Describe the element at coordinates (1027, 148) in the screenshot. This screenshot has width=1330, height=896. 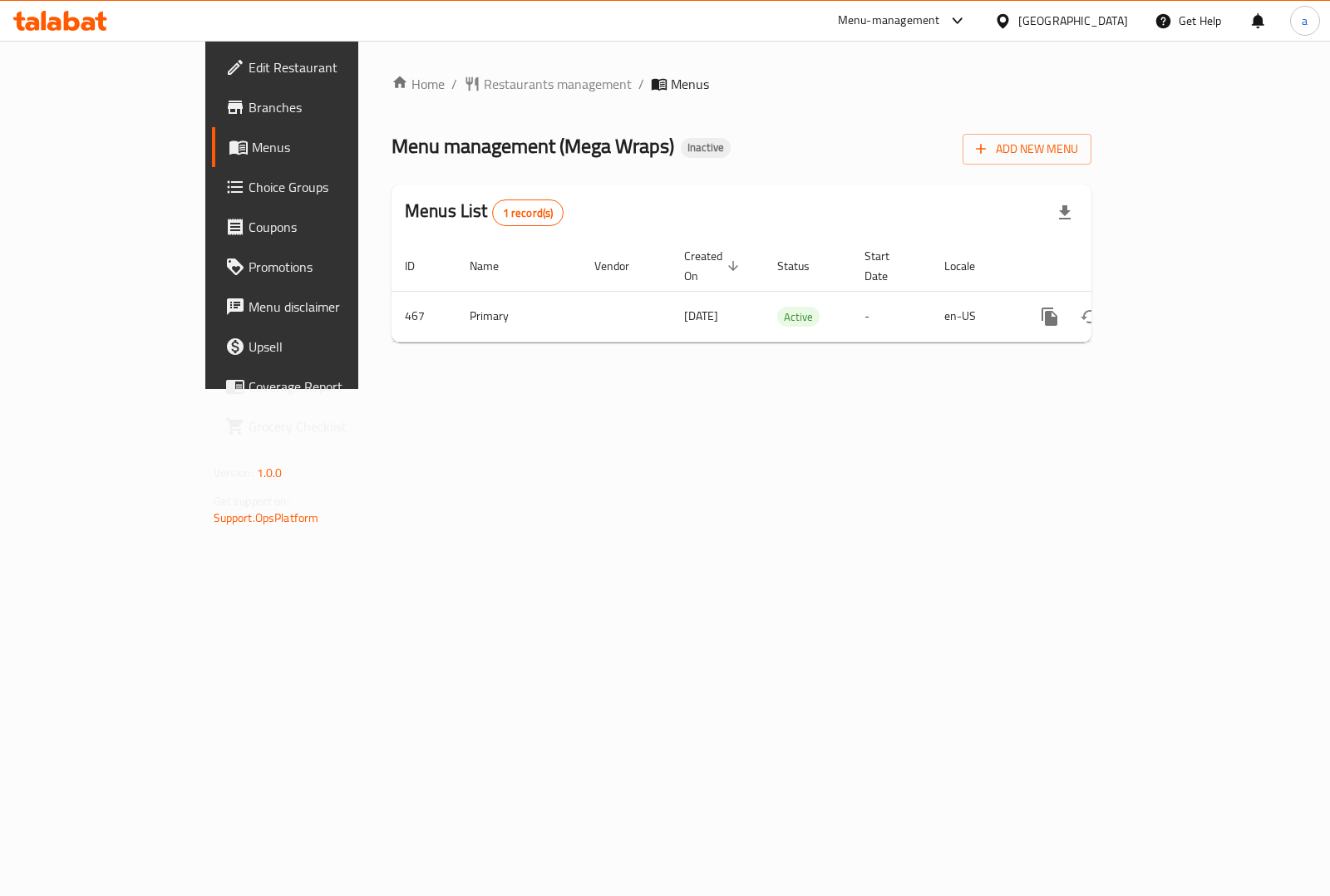
I see `button: Add New Menu` at that location.